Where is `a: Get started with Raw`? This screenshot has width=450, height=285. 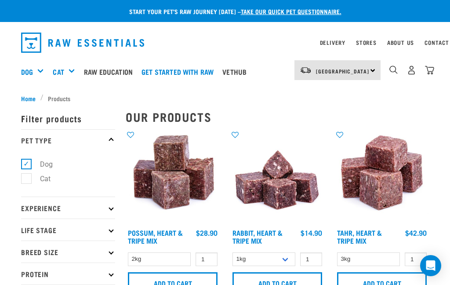
a: Get started with Raw is located at coordinates (180, 72).